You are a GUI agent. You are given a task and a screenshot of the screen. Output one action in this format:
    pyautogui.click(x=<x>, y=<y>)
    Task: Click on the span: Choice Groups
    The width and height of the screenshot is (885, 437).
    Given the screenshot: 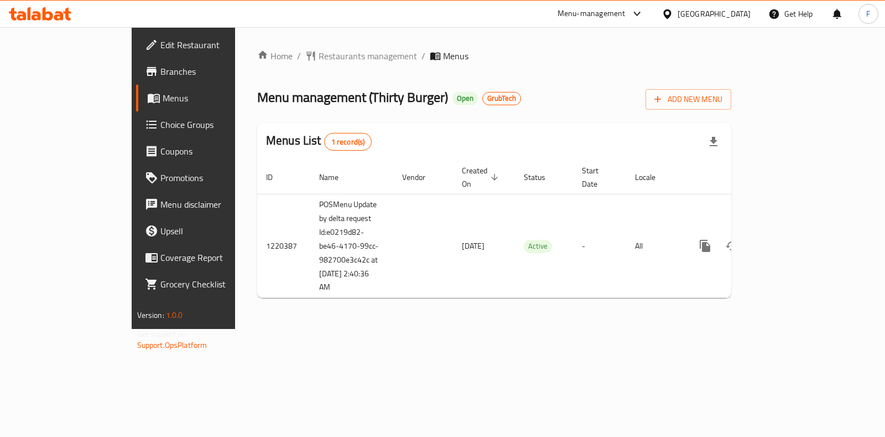 What is the action you would take?
    pyautogui.click(x=215, y=125)
    